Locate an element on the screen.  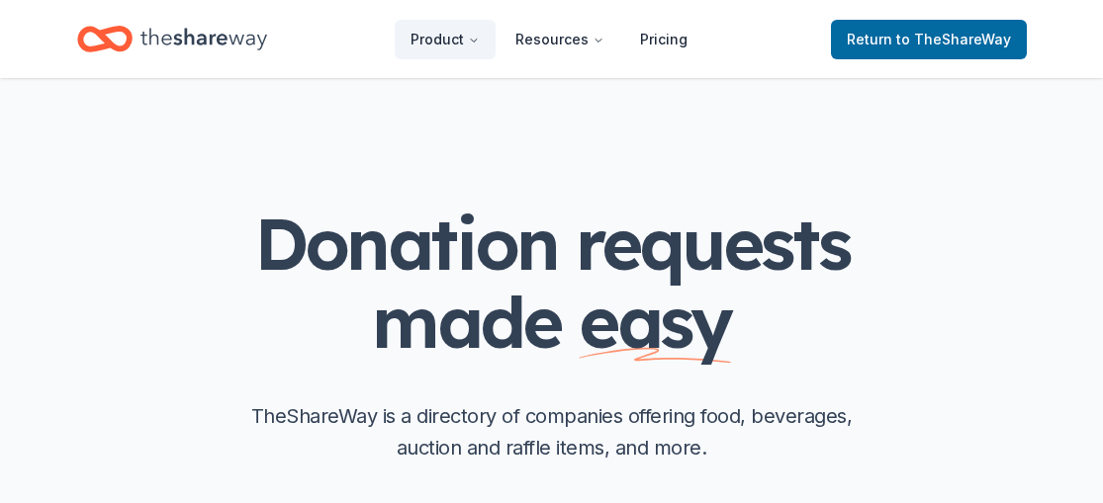
nav: Main is located at coordinates (549, 39).